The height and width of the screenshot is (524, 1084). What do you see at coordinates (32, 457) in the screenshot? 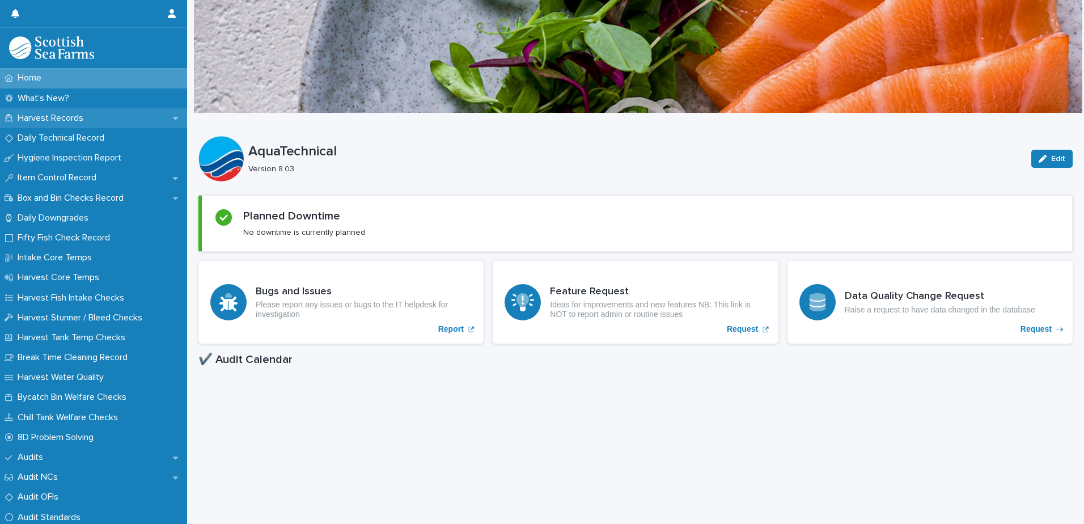
I see `p: Audits` at bounding box center [32, 457].